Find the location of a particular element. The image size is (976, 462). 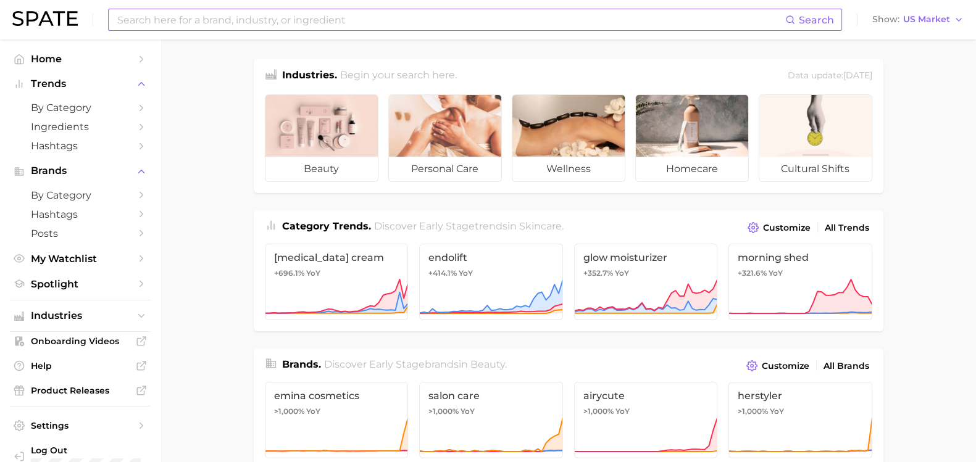

a: Home is located at coordinates (80, 59).